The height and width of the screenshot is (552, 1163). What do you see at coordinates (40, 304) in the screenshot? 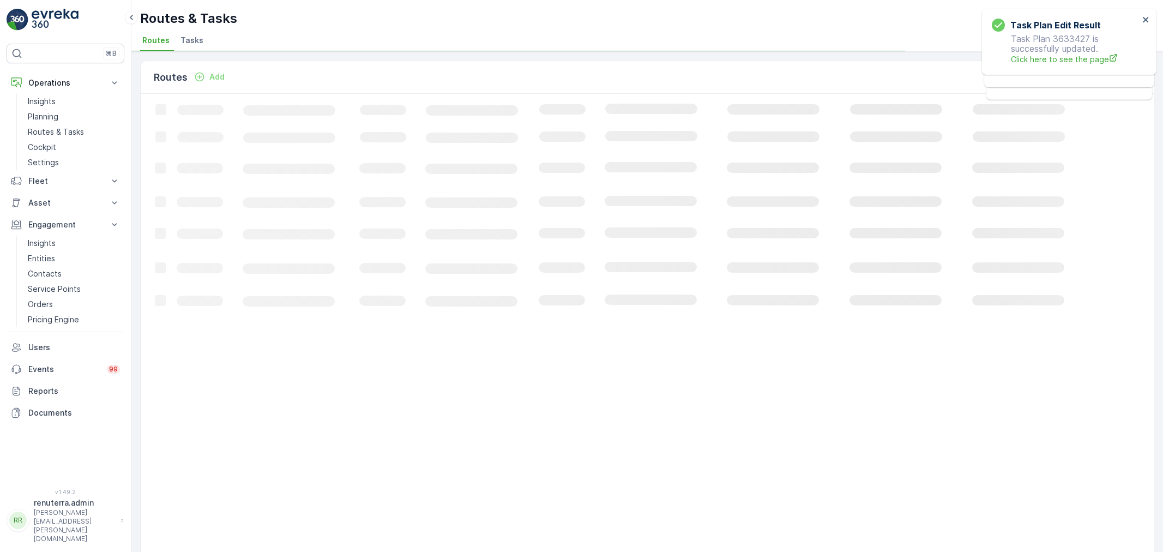
I see `p: Orders` at bounding box center [40, 304].